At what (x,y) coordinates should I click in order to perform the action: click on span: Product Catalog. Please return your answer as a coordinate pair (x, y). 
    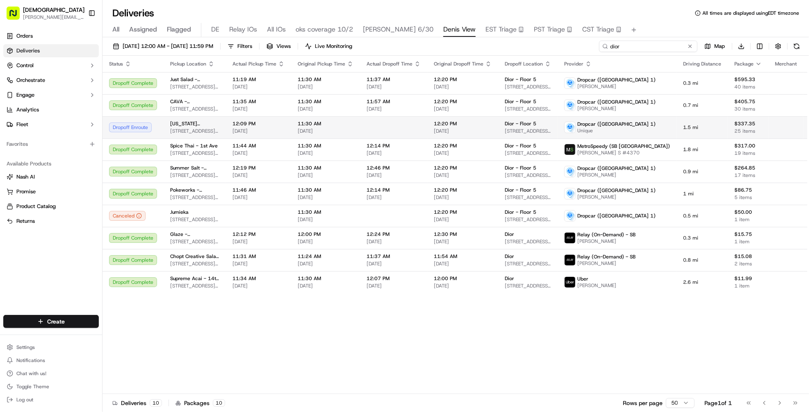
    Looking at the image, I should click on (36, 207).